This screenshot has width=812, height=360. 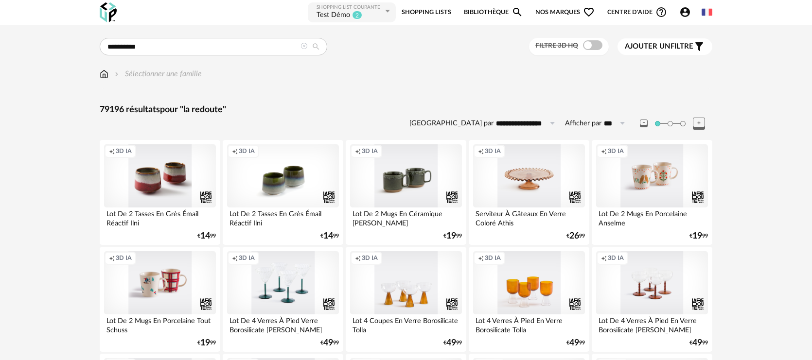 I want to click on div: Lot 4 Verres À Pied En Verre Borosilicate Tolla, so click(x=529, y=324).